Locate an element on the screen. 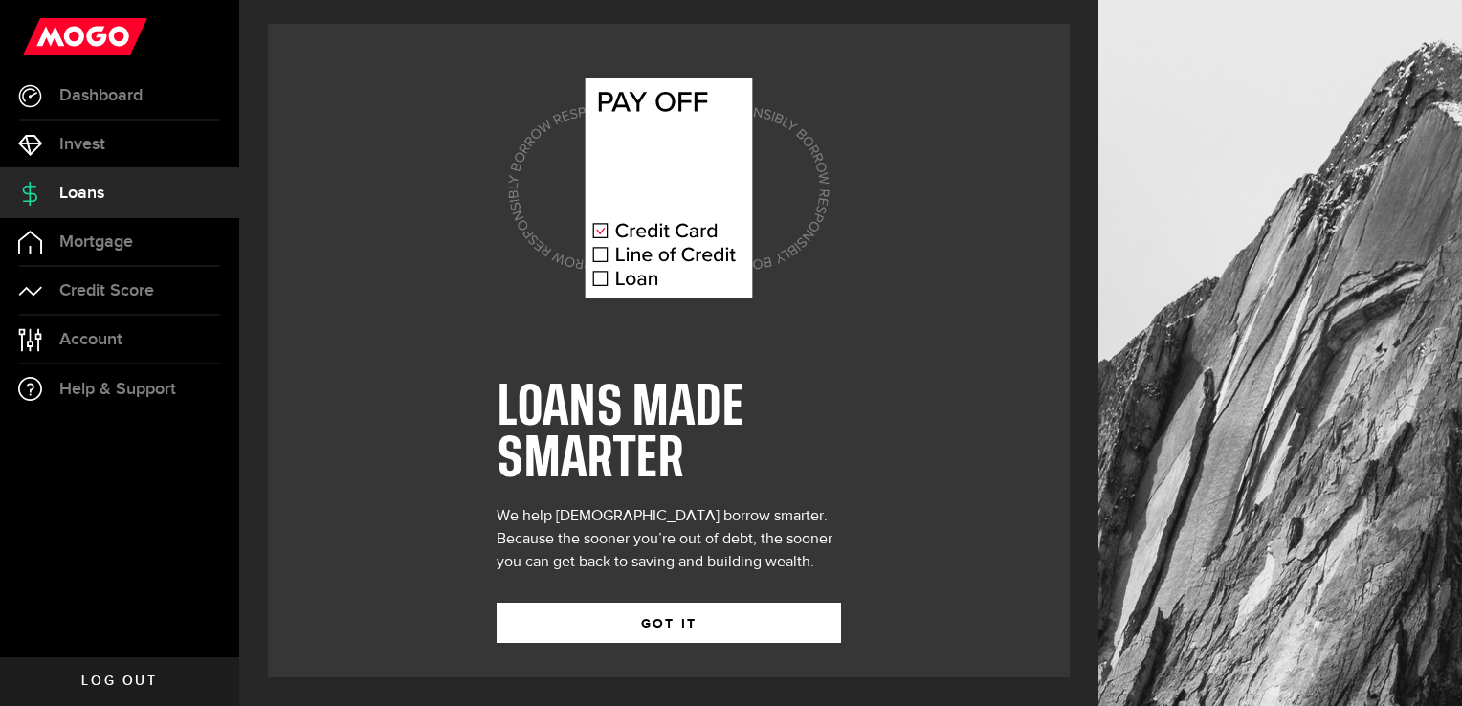  button: GOT IT is located at coordinates (669, 623).